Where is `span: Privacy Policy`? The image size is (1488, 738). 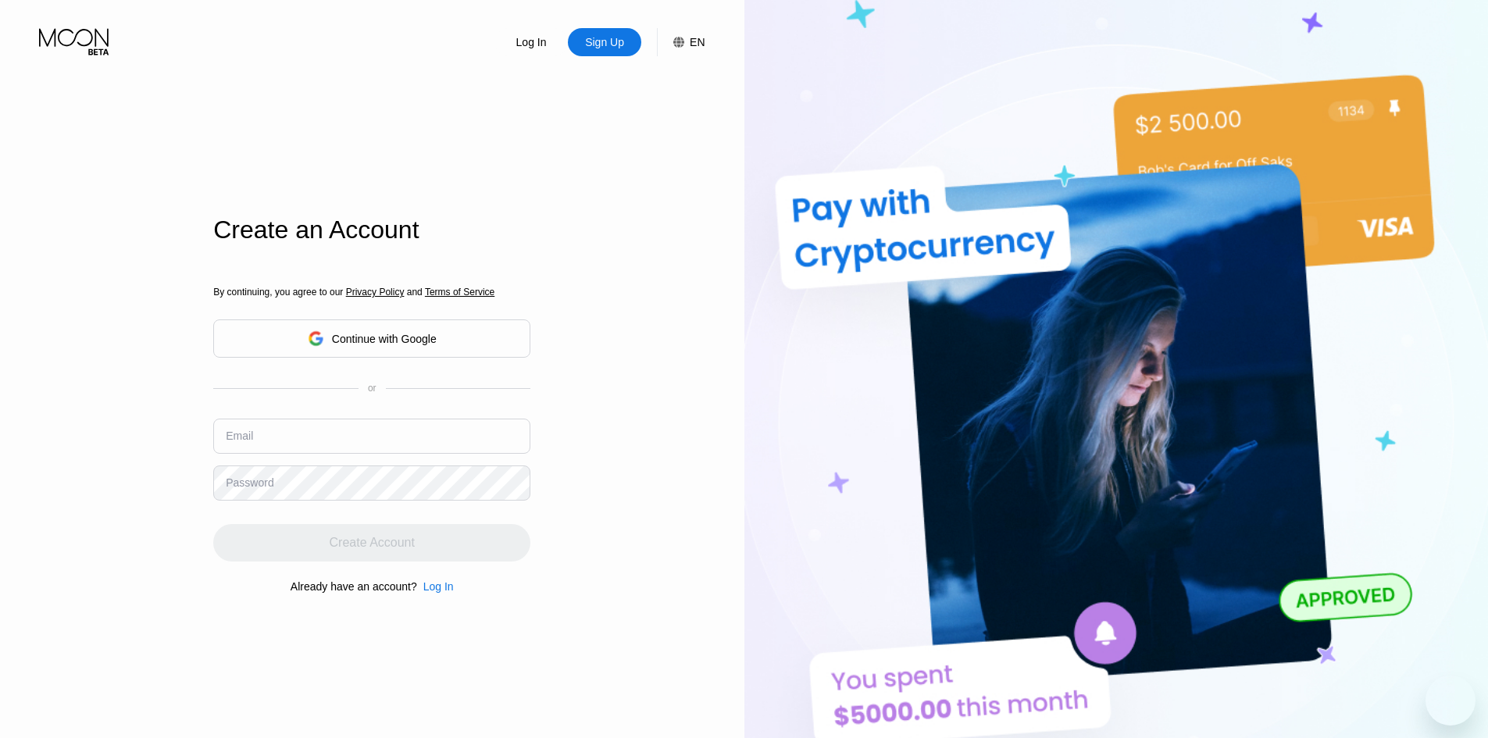 span: Privacy Policy is located at coordinates (375, 292).